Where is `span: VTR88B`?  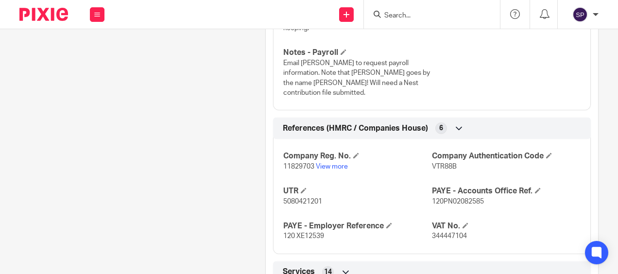
span: VTR88B is located at coordinates (444, 167).